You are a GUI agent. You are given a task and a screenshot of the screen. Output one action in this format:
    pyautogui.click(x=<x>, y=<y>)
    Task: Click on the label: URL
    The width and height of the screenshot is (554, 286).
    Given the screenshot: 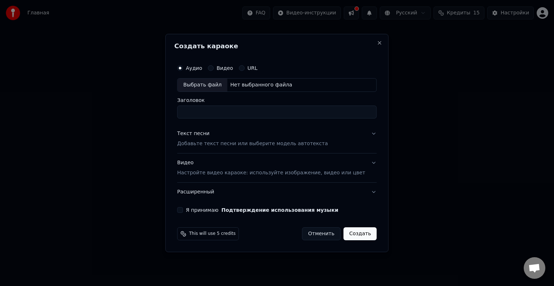 What is the action you would take?
    pyautogui.click(x=252, y=68)
    